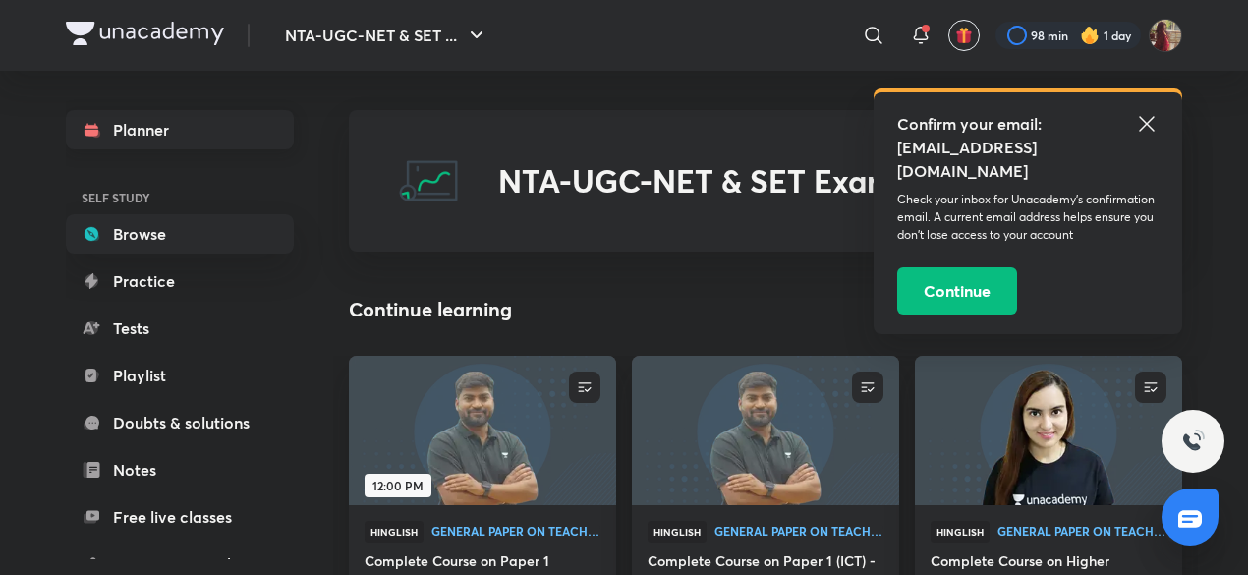 The image size is (1248, 575). What do you see at coordinates (1166, 35) in the screenshot?
I see `img: Srishti Sharma` at bounding box center [1166, 35].